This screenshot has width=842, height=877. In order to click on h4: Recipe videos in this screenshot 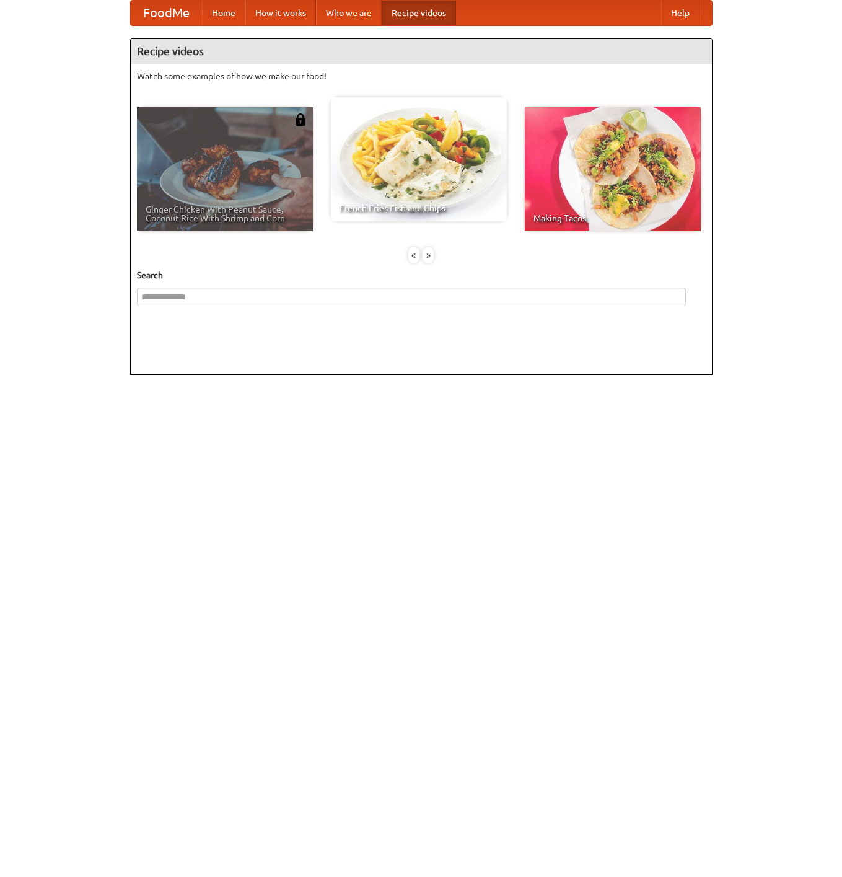, I will do `click(421, 51)`.